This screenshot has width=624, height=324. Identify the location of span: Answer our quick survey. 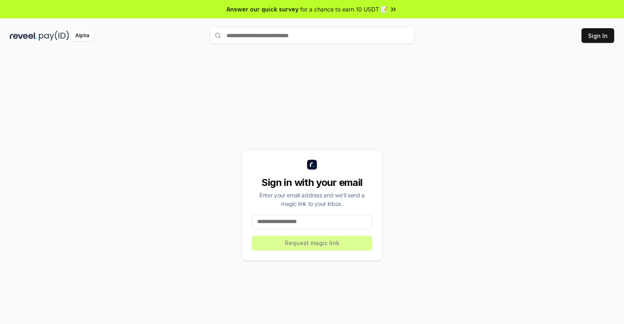
(263, 9).